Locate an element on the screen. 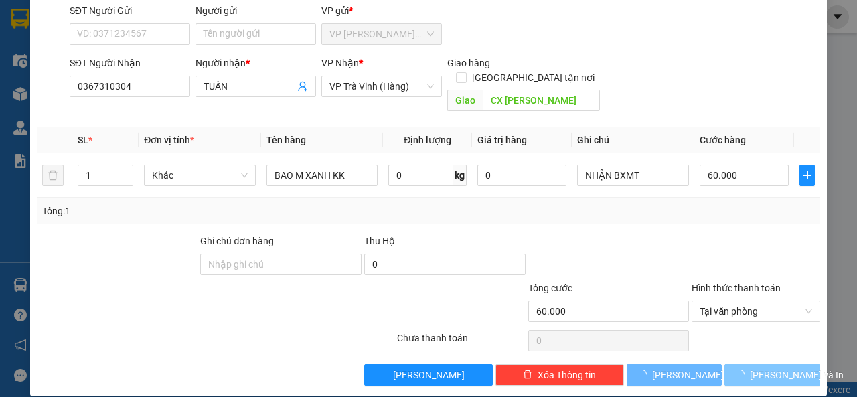  div: Tổng: 1 is located at coordinates (187, 211).